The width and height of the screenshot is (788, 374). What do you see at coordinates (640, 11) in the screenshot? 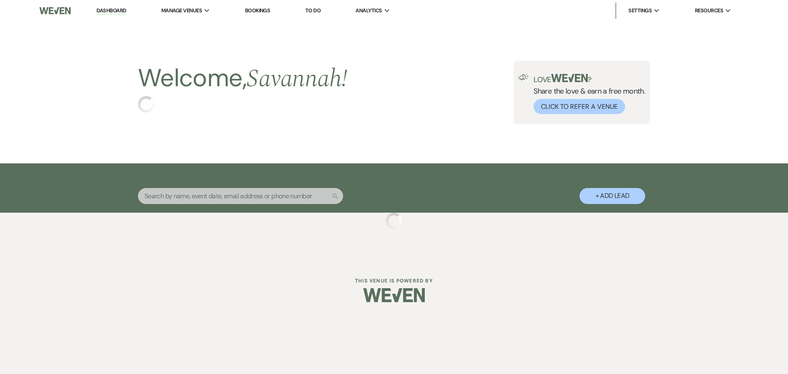
I see `span: Settings` at bounding box center [640, 11].